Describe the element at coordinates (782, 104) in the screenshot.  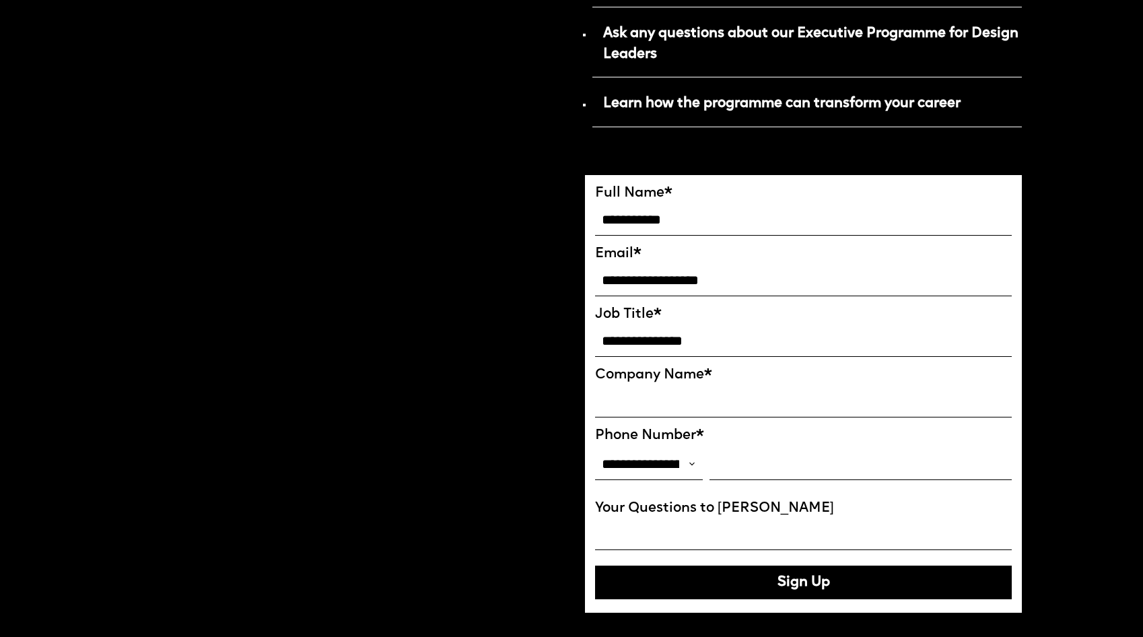
I see `strong: Learn how the programme can transform your career` at that location.